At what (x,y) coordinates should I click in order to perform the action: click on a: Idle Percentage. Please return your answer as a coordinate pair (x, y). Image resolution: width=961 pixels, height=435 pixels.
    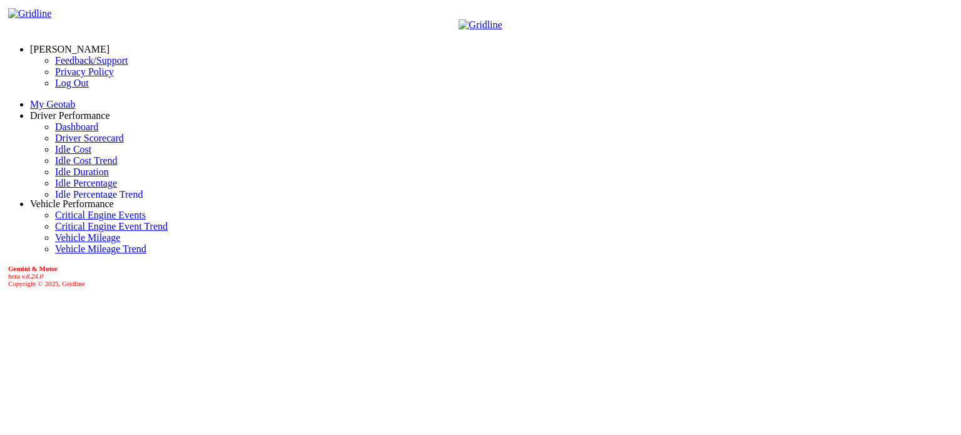
    Looking at the image, I should click on (86, 183).